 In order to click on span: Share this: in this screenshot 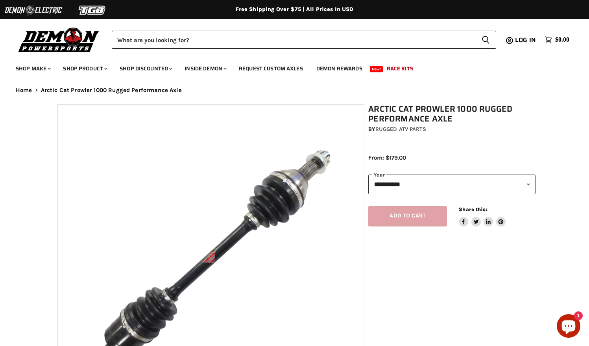, I will do `click(473, 209)`.